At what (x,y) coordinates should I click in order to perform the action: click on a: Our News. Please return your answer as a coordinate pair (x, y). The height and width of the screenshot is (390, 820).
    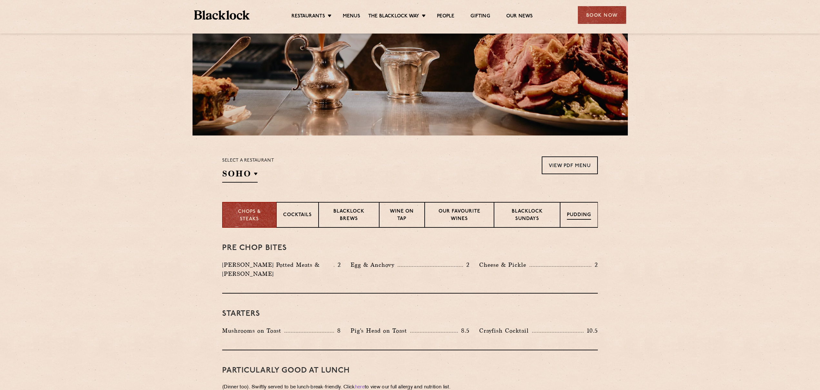
    Looking at the image, I should click on (519, 17).